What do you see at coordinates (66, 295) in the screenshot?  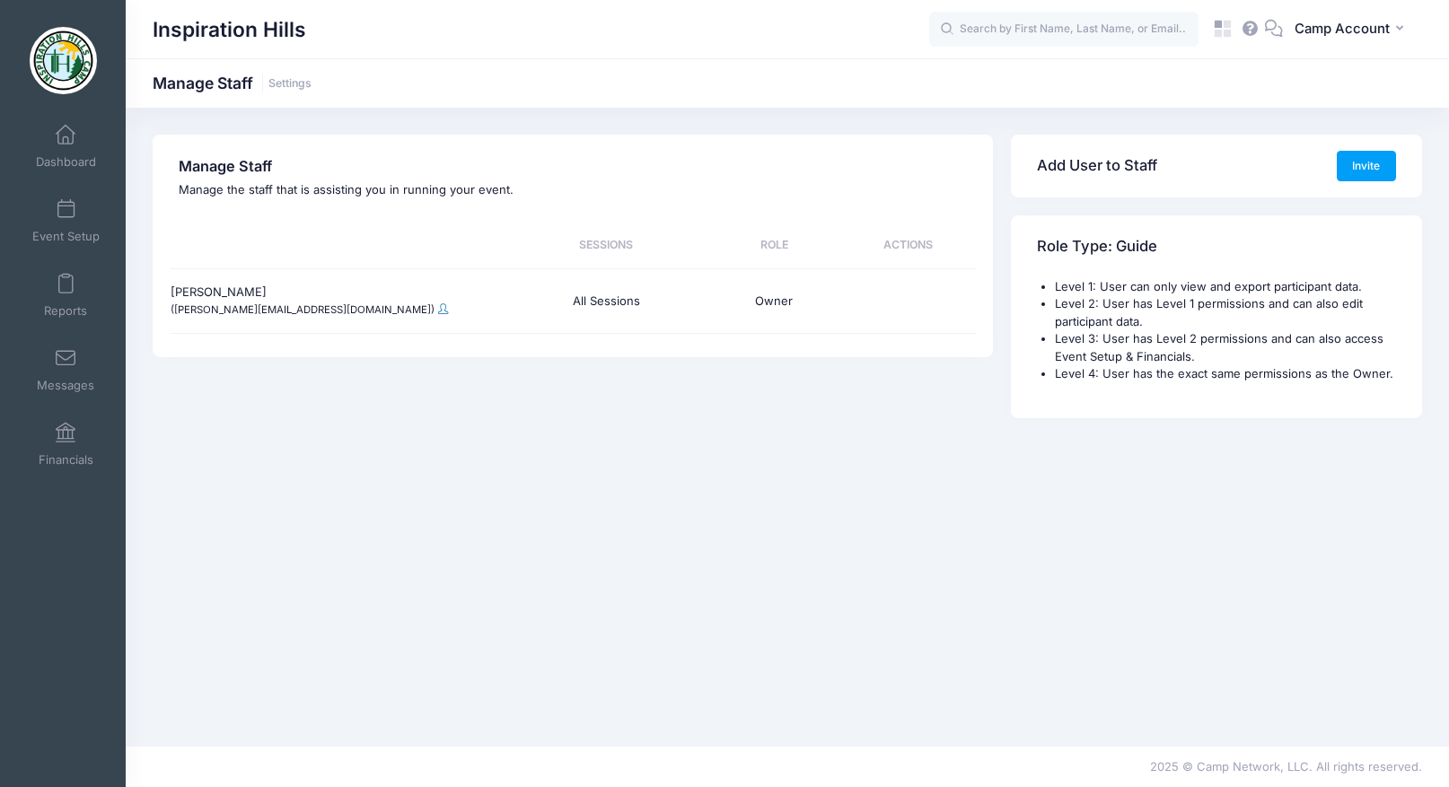 I see `a: Reports` at bounding box center [66, 295].